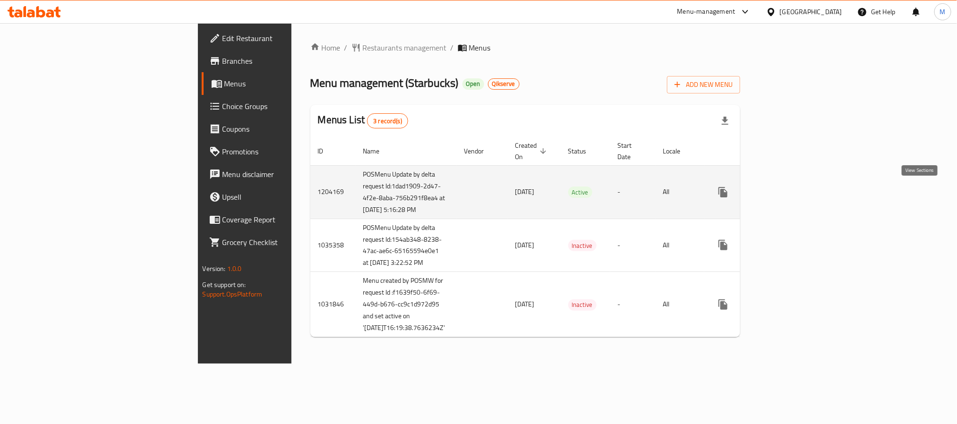 The height and width of the screenshot is (424, 957). Describe the element at coordinates (560, 237) in the screenshot. I see `table: enhanced table` at that location.